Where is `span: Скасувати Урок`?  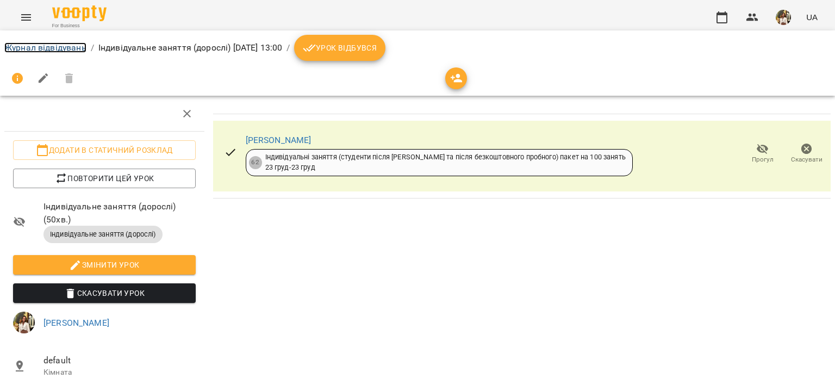
span: Скасувати Урок is located at coordinates (104, 293).